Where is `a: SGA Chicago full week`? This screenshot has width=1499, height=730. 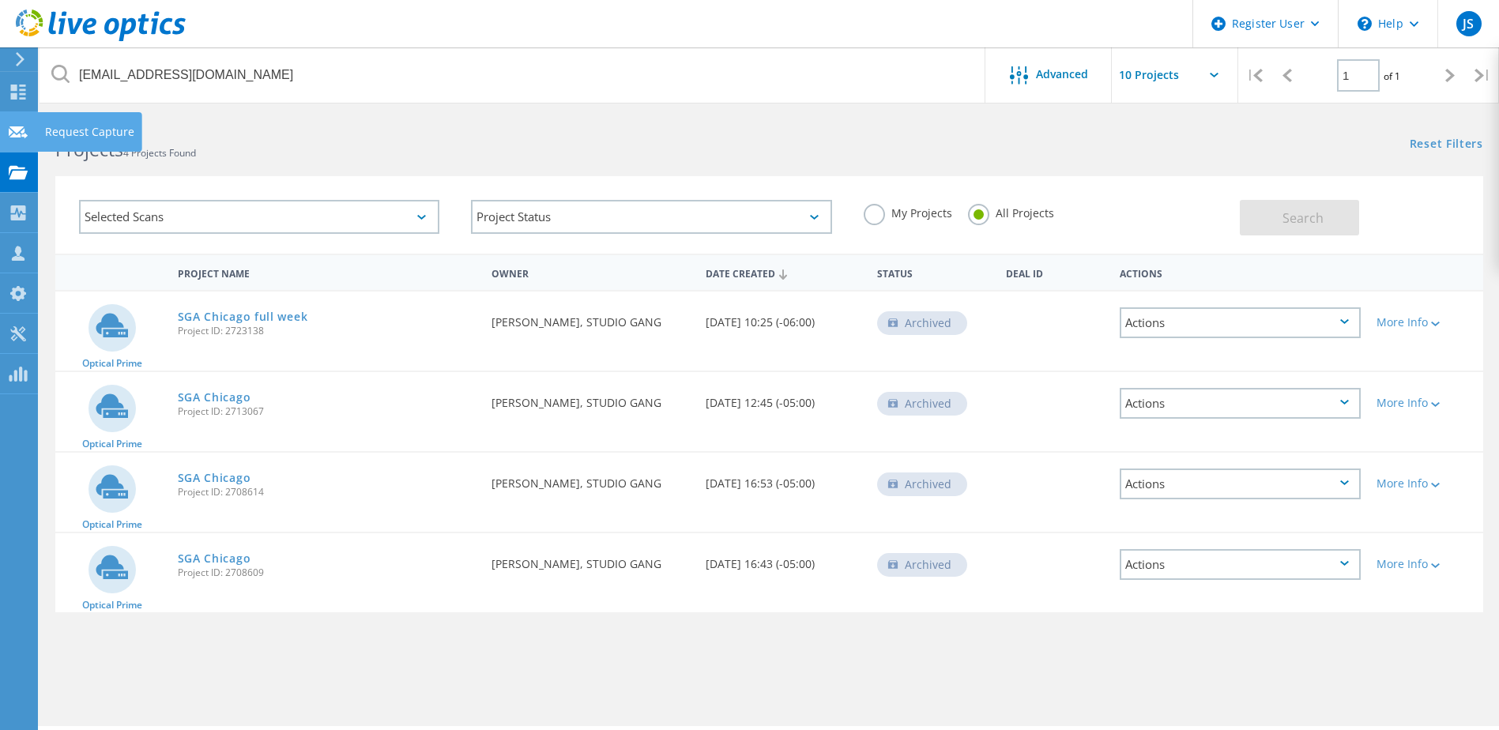 a: SGA Chicago full week is located at coordinates (243, 317).